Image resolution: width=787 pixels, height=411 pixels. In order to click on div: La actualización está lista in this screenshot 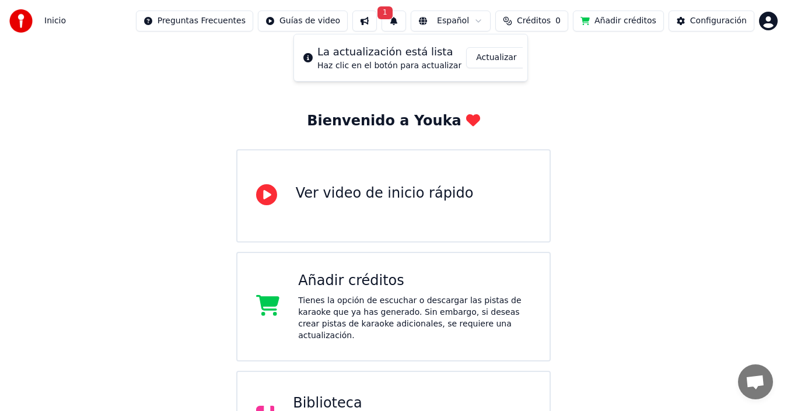, I will do `click(389, 52)`.